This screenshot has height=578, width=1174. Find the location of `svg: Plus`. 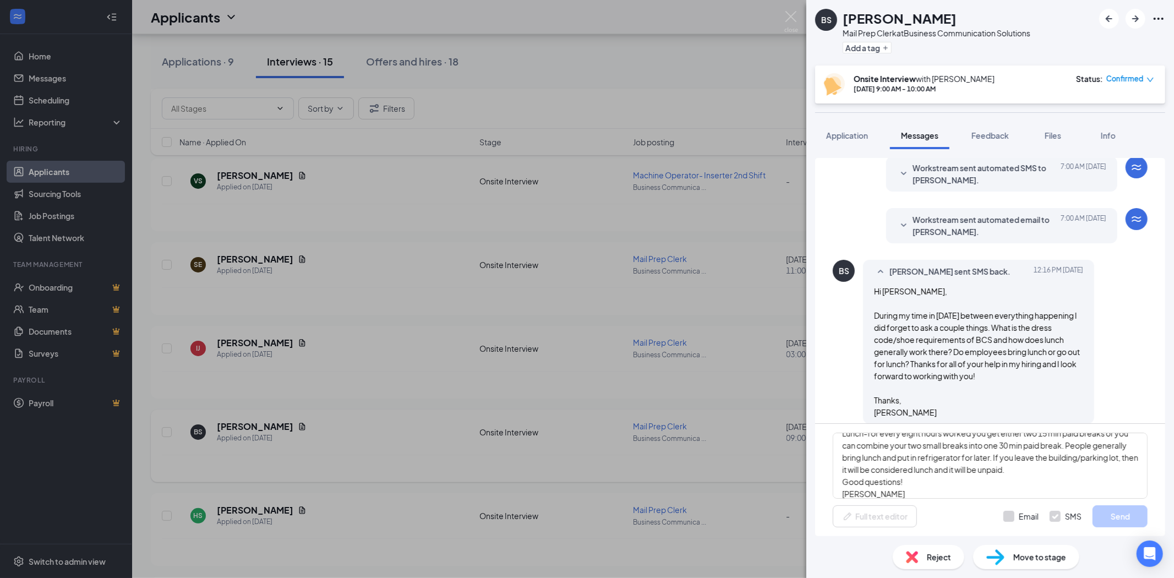

svg: Plus is located at coordinates (885, 48).